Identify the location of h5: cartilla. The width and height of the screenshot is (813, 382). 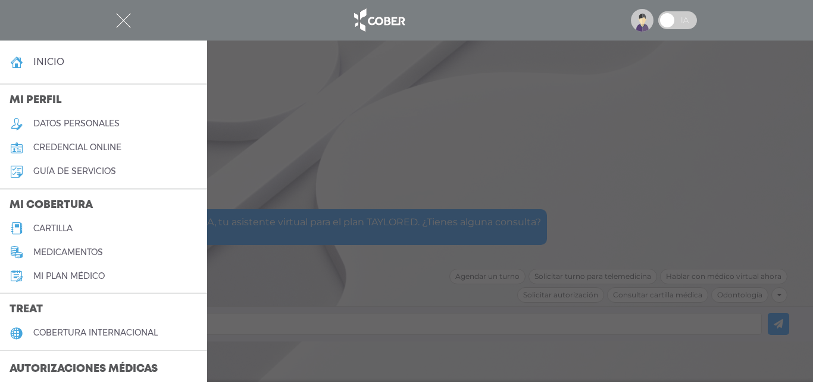
(53, 228).